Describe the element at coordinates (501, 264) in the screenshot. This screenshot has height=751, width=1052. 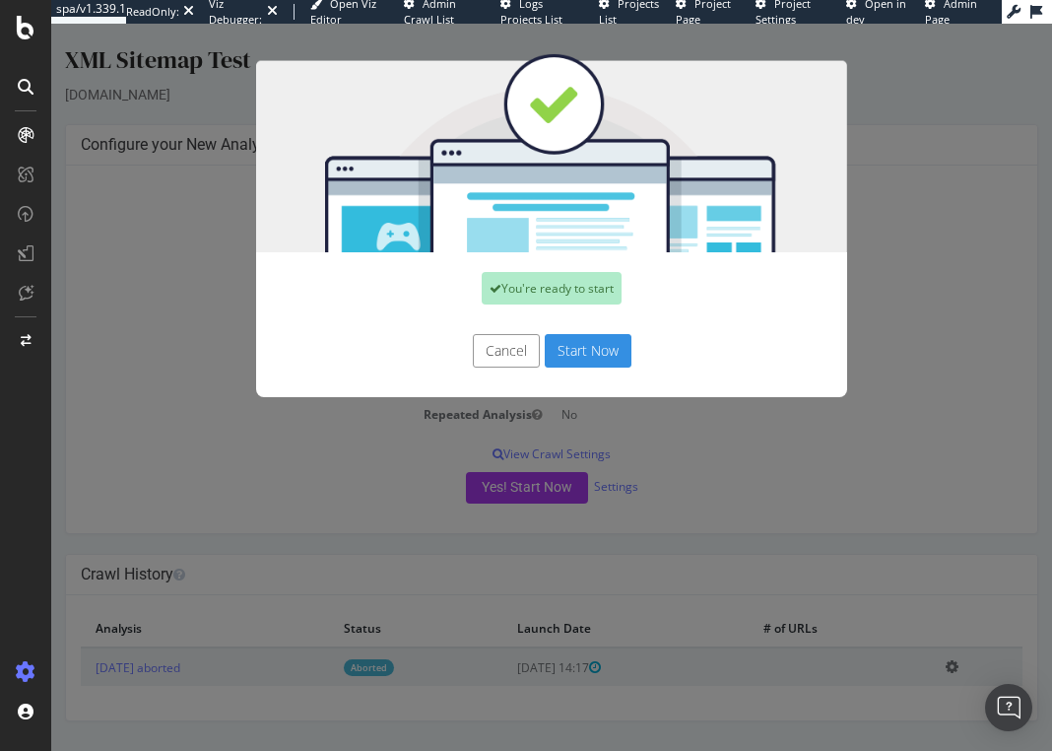
I see `div: You're ready to start` at that location.